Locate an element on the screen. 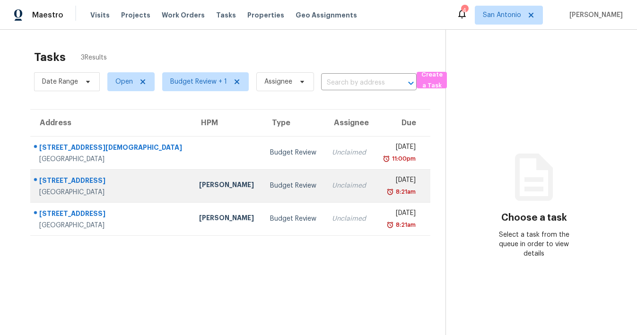  div: 11:00pm is located at coordinates (403, 159).